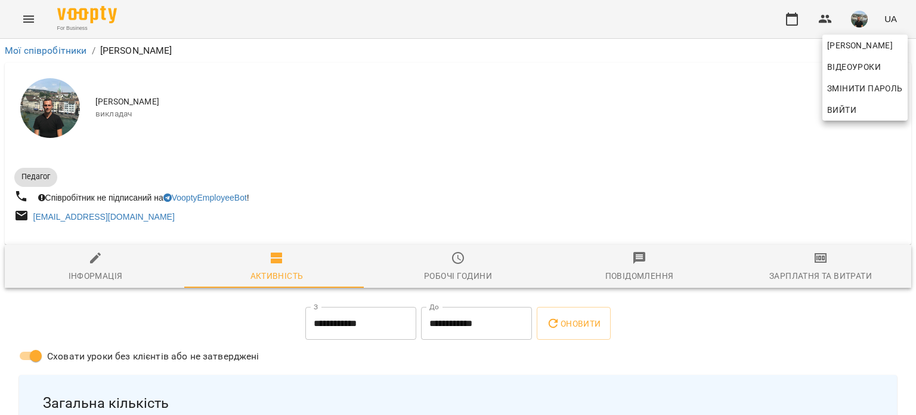  What do you see at coordinates (854, 67) in the screenshot?
I see `span: Відеоуроки` at bounding box center [854, 67].